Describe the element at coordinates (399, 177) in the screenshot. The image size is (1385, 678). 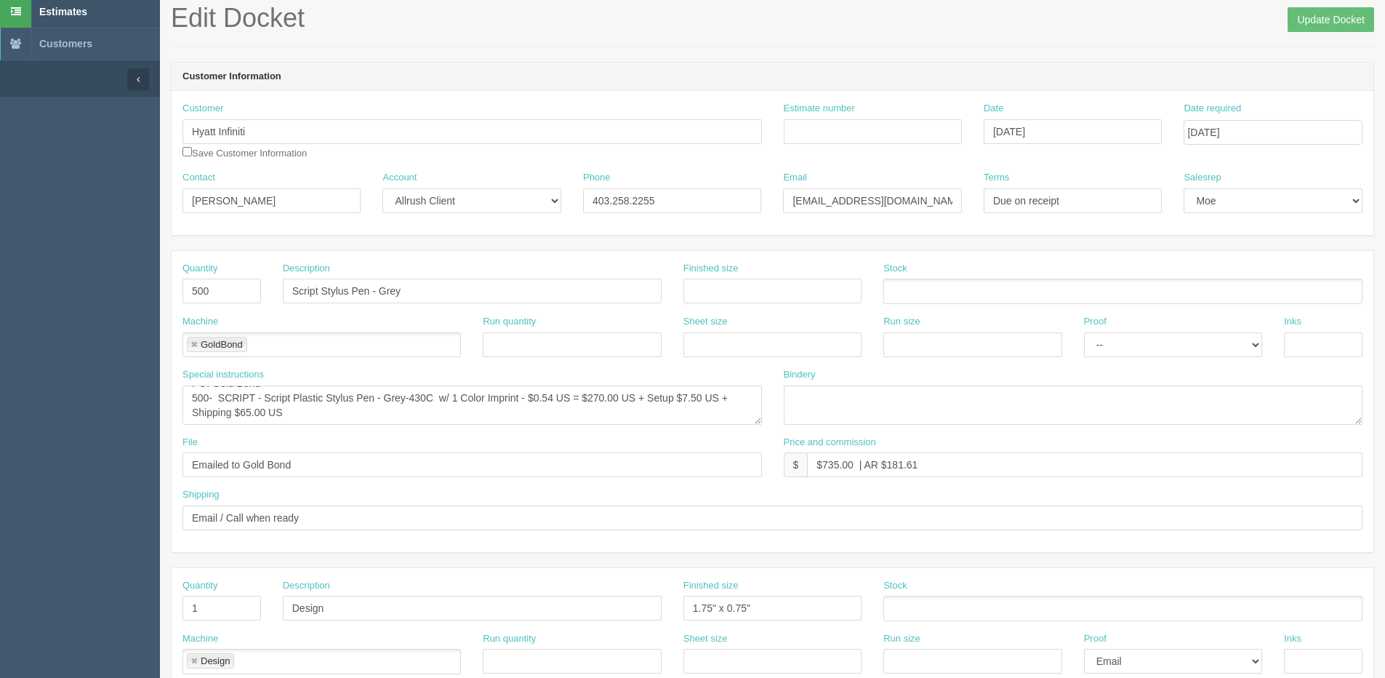
I see `label: Account` at that location.